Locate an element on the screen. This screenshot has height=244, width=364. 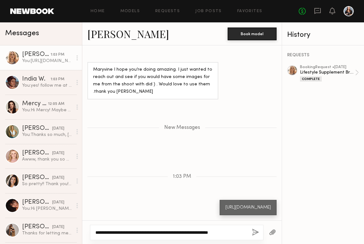
a: Favorites is located at coordinates (250, 11).